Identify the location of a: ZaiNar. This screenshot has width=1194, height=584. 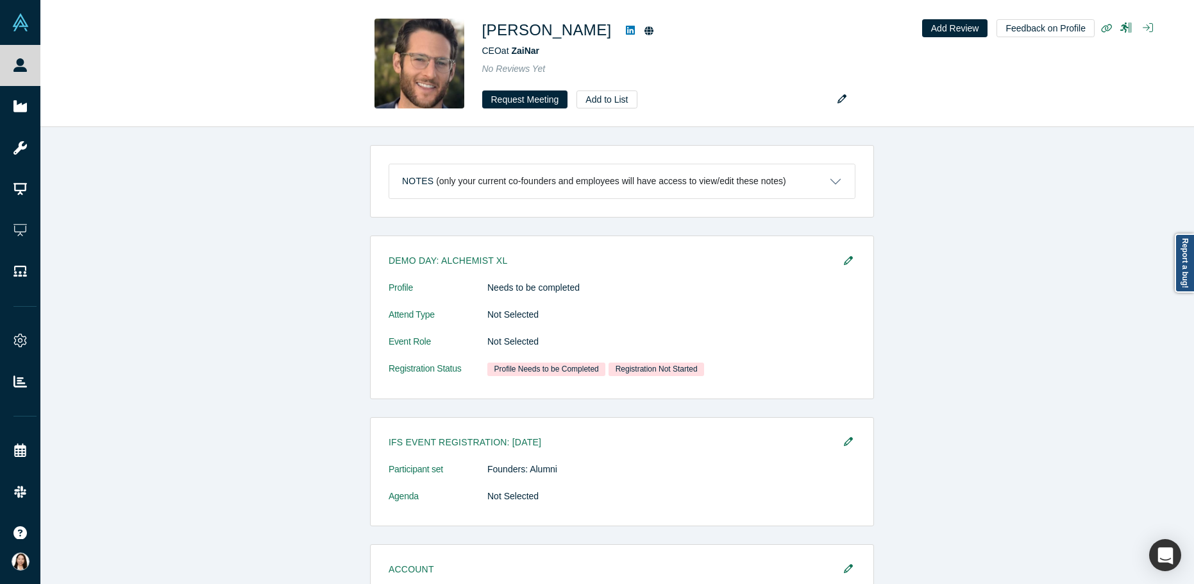
(525, 51).